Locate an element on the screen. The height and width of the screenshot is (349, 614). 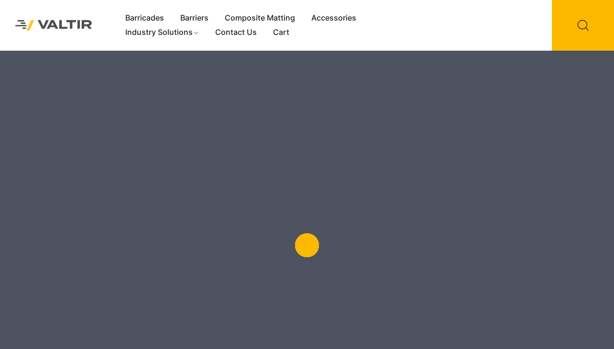
a: Barriers is located at coordinates (194, 18).